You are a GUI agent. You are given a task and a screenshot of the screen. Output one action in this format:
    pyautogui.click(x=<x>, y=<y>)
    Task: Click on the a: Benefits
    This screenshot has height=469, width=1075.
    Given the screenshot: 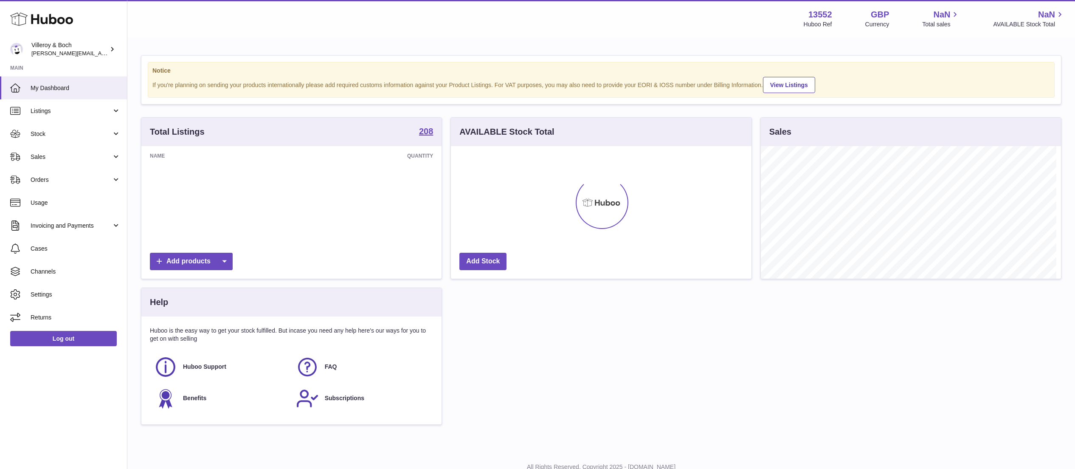 What is the action you would take?
    pyautogui.click(x=221, y=398)
    